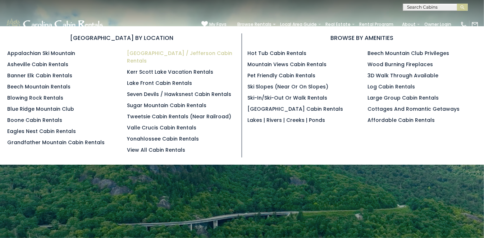 This screenshot has height=238, width=484. What do you see at coordinates (298, 24) in the screenshot?
I see `a: Local Area Guide` at bounding box center [298, 24].